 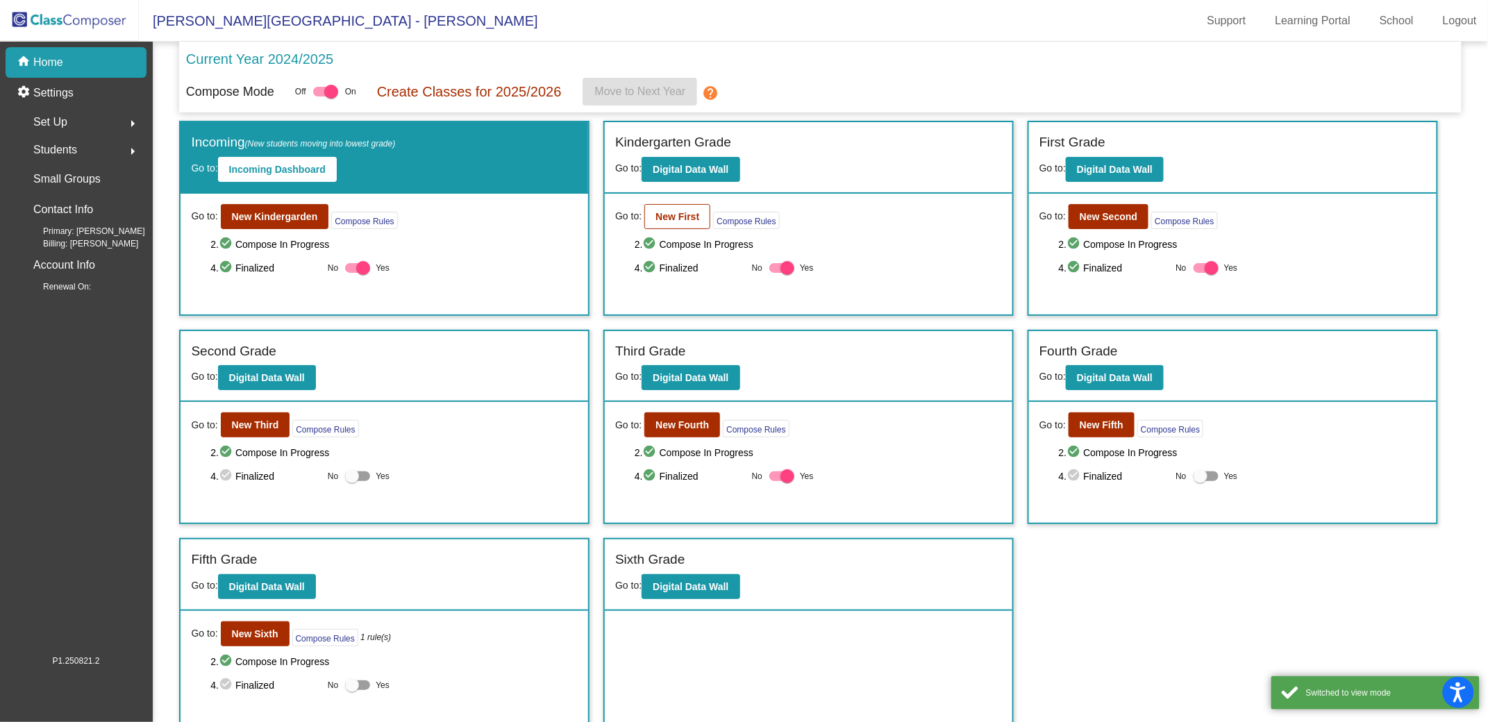 What do you see at coordinates (677, 217) in the screenshot?
I see `b: New First` at bounding box center [677, 217].